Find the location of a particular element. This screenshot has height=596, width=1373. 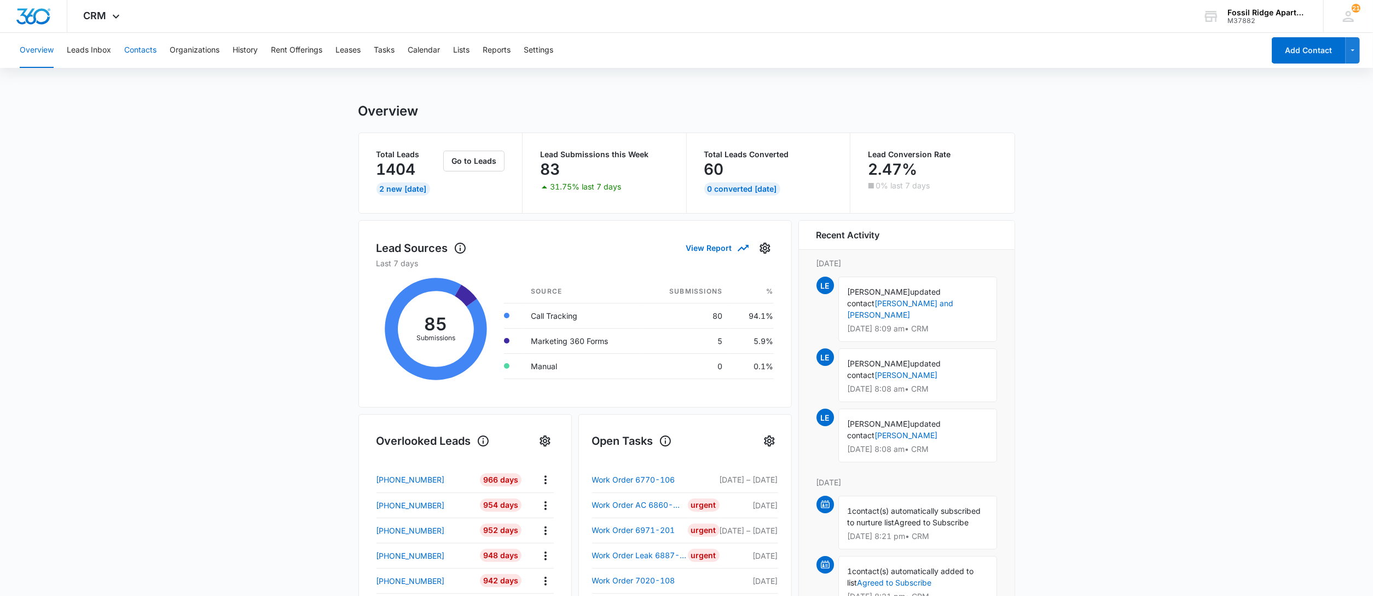

h1: Lead Sources is located at coordinates (422, 248).